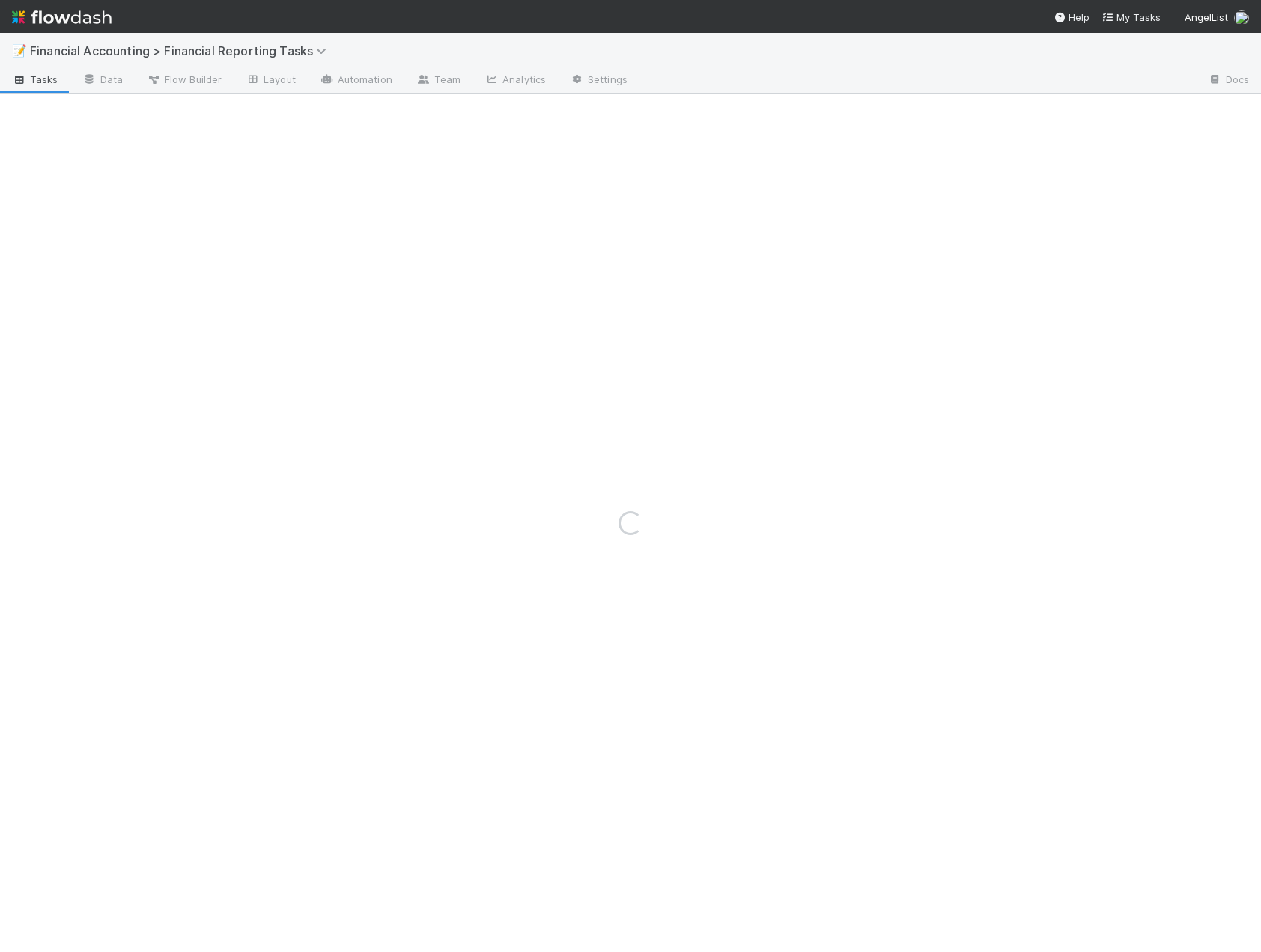  What do you see at coordinates (515, 81) in the screenshot?
I see `a: Analytics` at bounding box center [515, 81].